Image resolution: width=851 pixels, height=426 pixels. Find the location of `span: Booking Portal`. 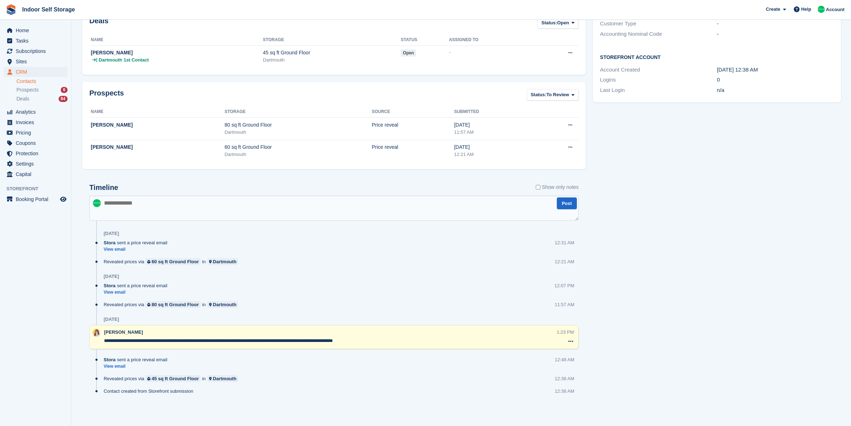

span: Booking Portal is located at coordinates (37, 199).